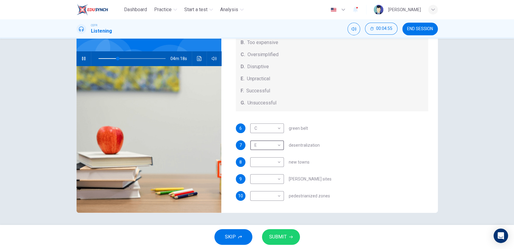 The height and width of the screenshot is (249, 514). What do you see at coordinates (381, 29) in the screenshot?
I see `div: Hide` at bounding box center [381, 29].